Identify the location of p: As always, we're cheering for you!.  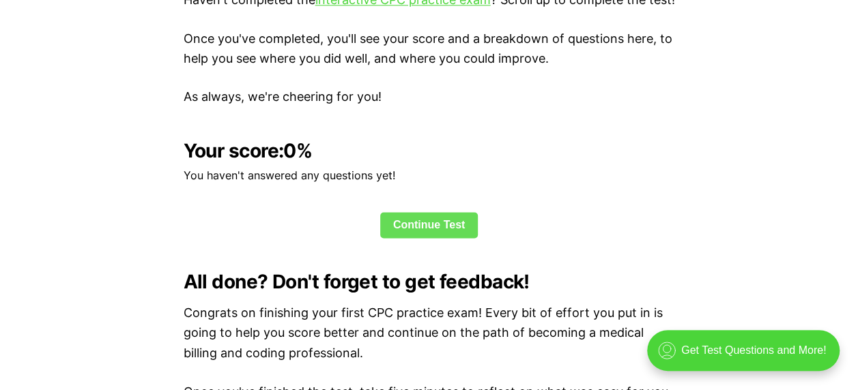
(429, 97).